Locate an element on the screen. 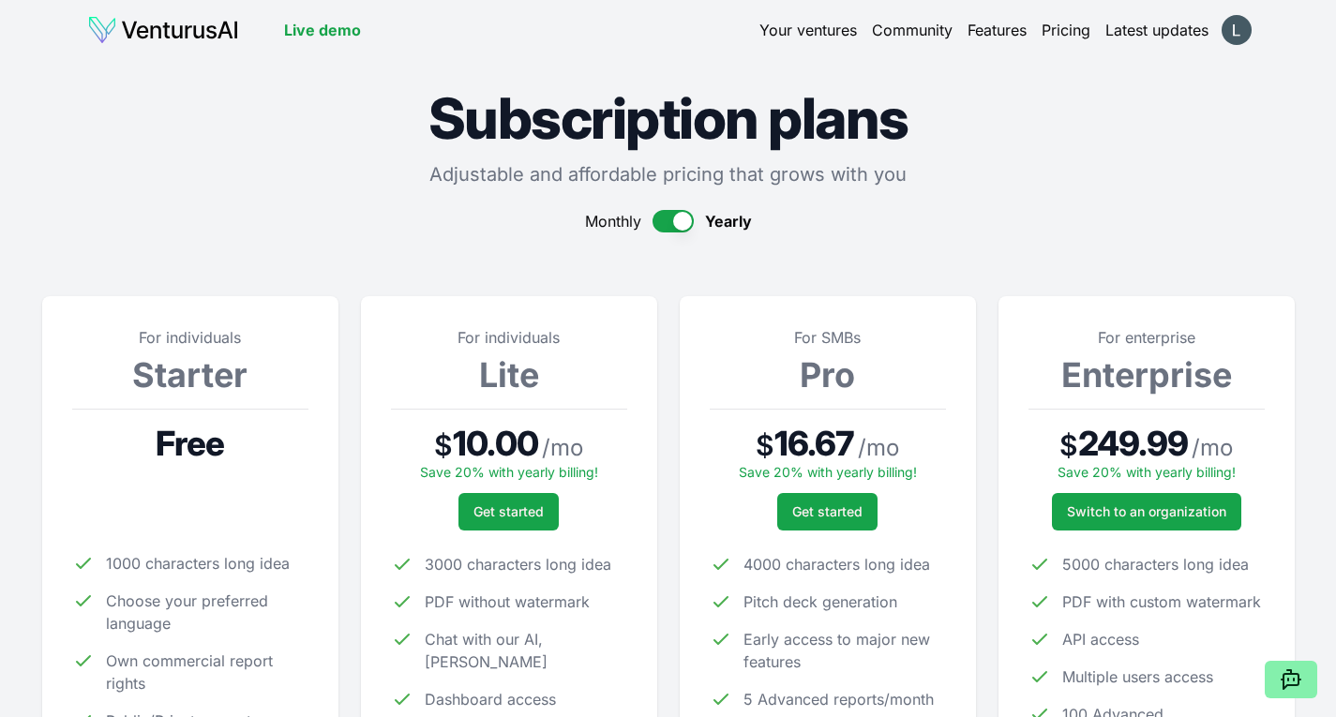 Image resolution: width=1336 pixels, height=717 pixels. span: Monthly is located at coordinates (613, 221).